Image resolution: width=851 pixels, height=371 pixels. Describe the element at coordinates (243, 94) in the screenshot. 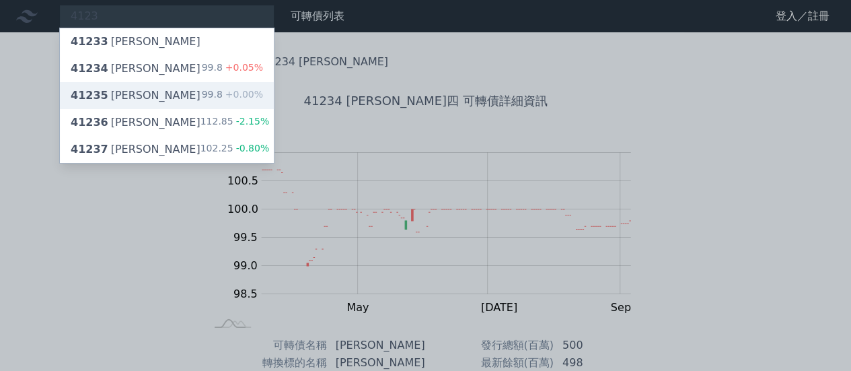

I see `span: +0.00%` at that location.